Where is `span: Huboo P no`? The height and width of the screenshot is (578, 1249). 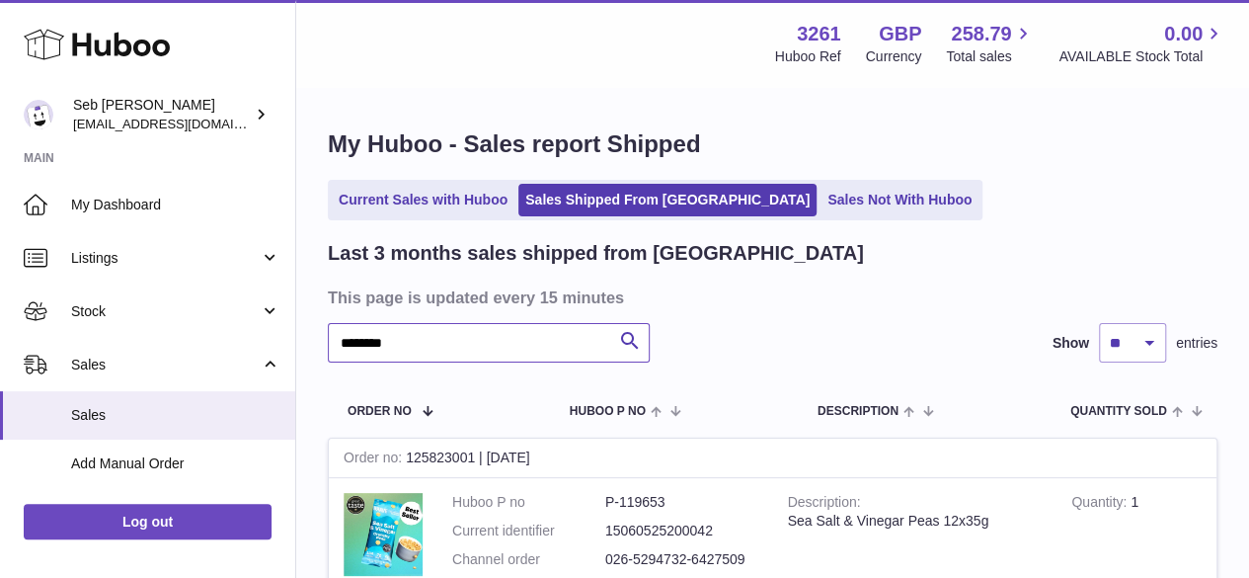
span: Huboo P no is located at coordinates (607, 411).